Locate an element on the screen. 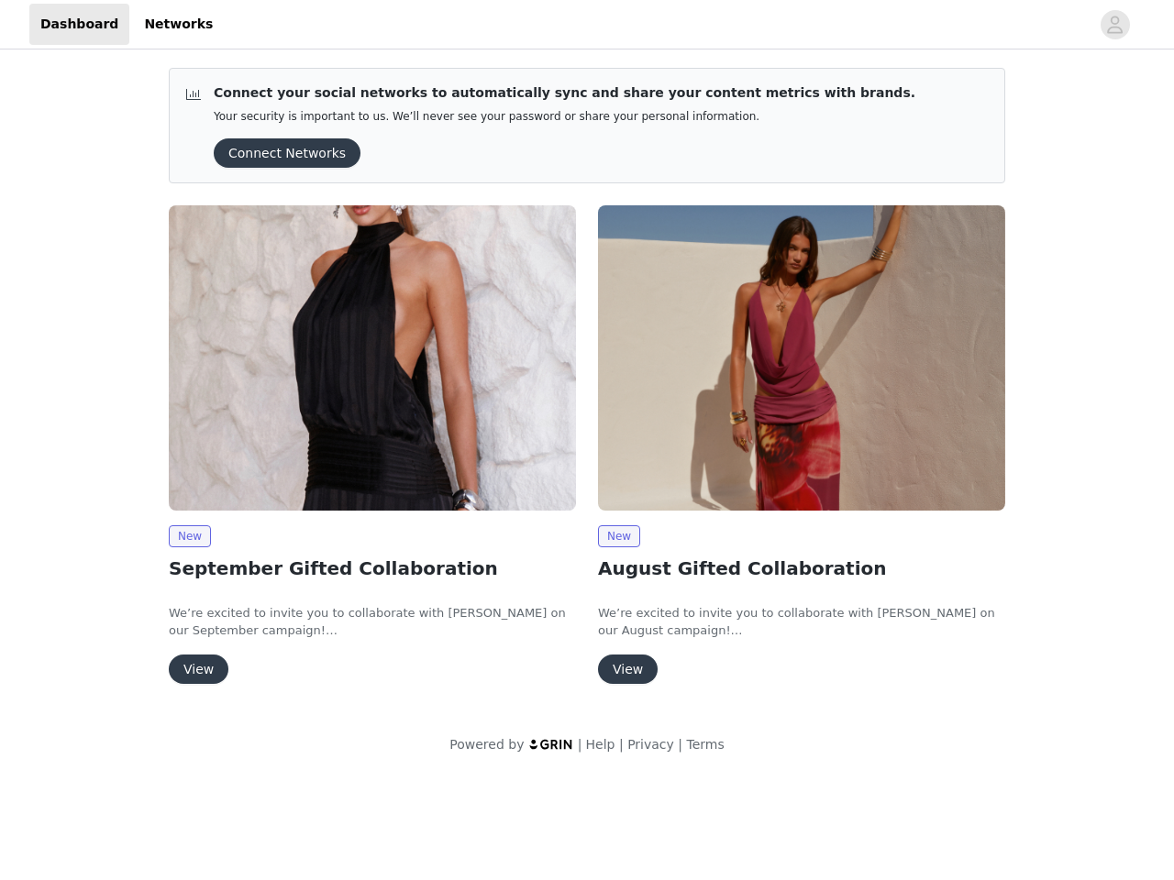 This screenshot has width=1174, height=880. a: Terms is located at coordinates (704, 745).